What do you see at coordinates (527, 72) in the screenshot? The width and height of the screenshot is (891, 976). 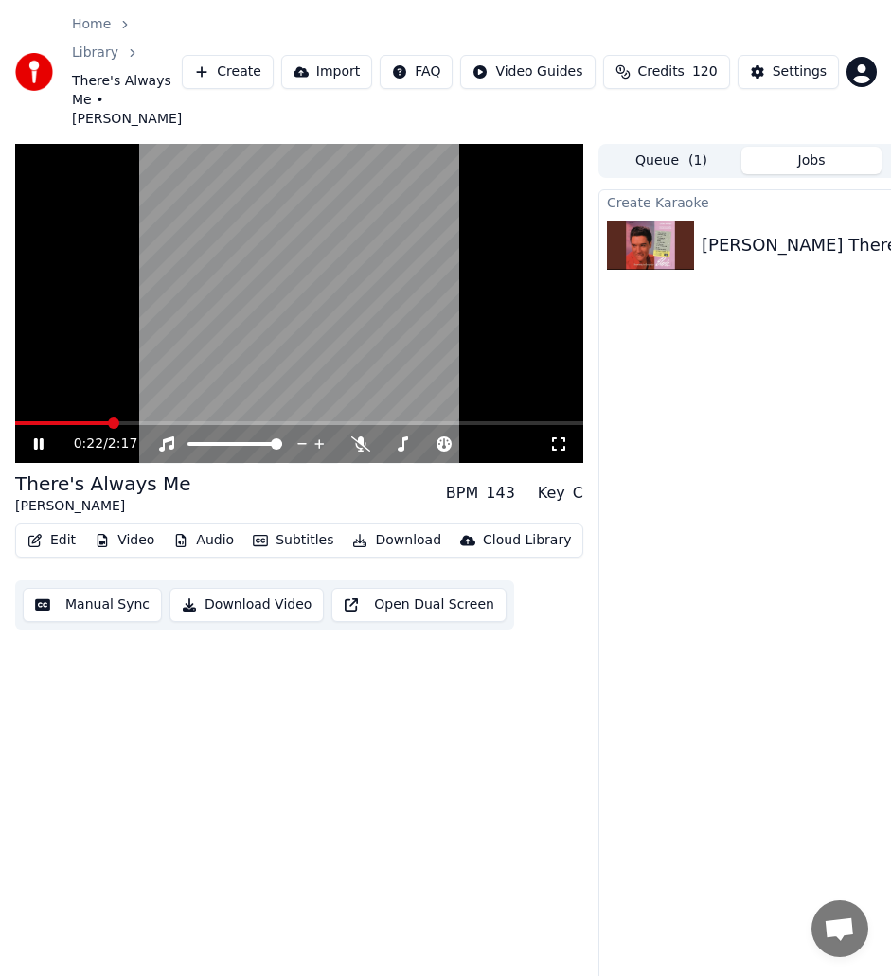 I see `button: Video Guides` at bounding box center [527, 72].